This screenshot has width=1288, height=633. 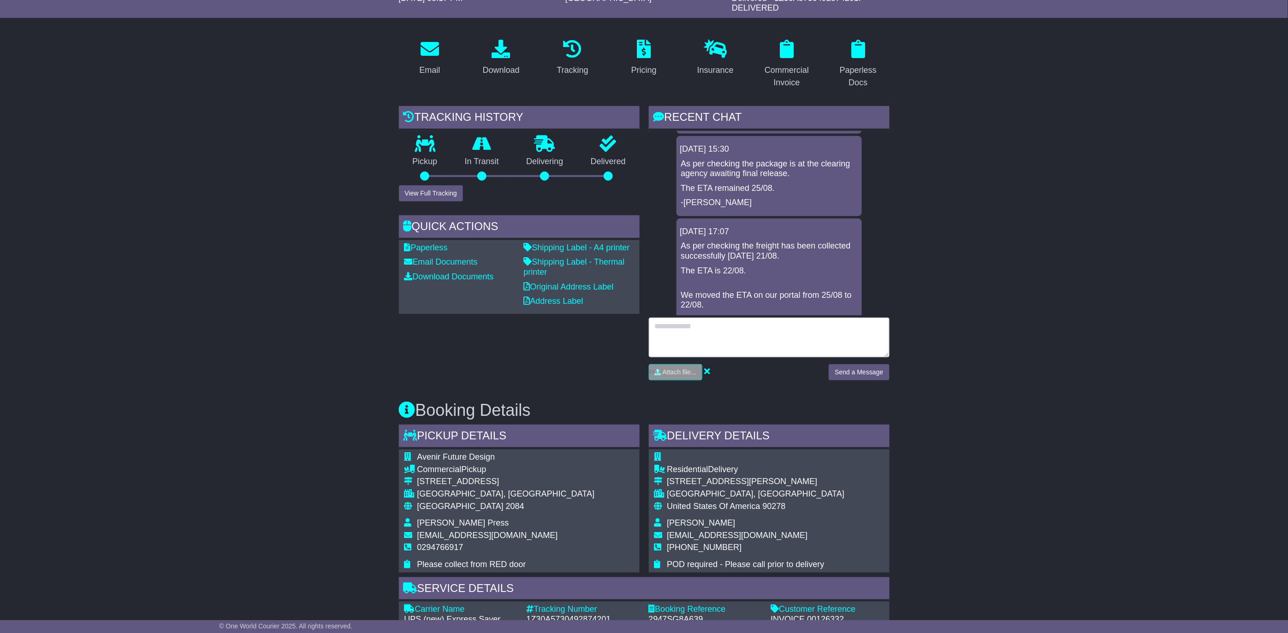 I want to click on div: Delivery Details, so click(x=769, y=437).